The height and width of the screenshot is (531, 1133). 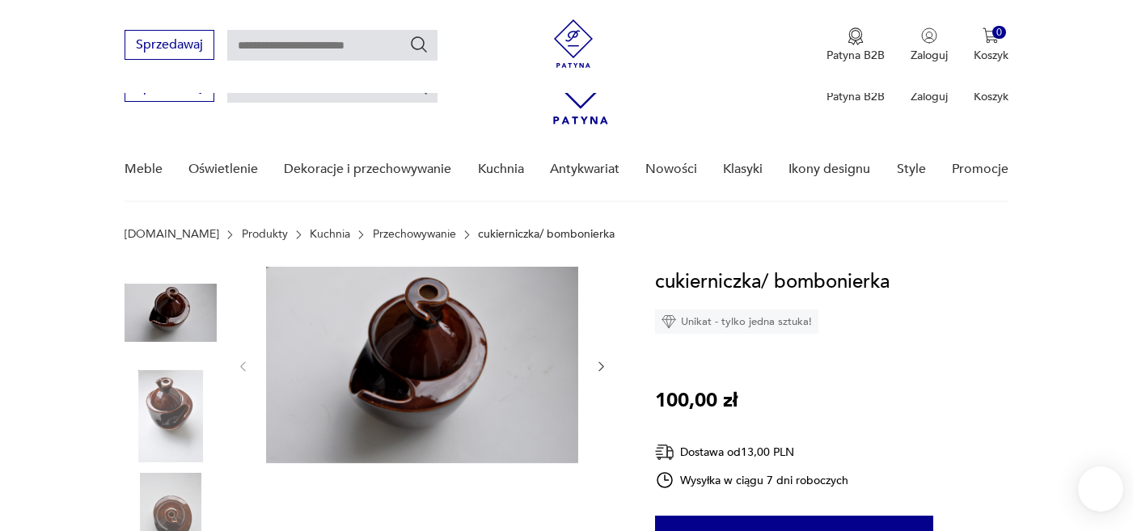 I want to click on a: Style, so click(x=912, y=169).